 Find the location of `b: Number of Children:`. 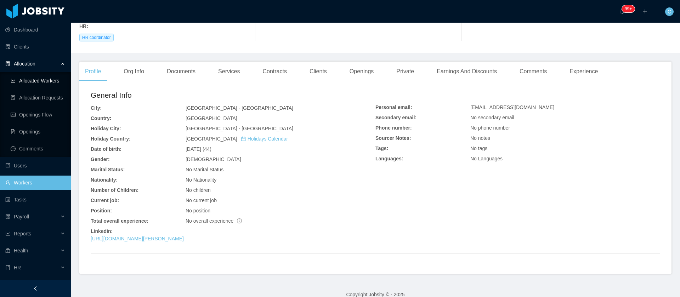

b: Number of Children: is located at coordinates (114, 190).